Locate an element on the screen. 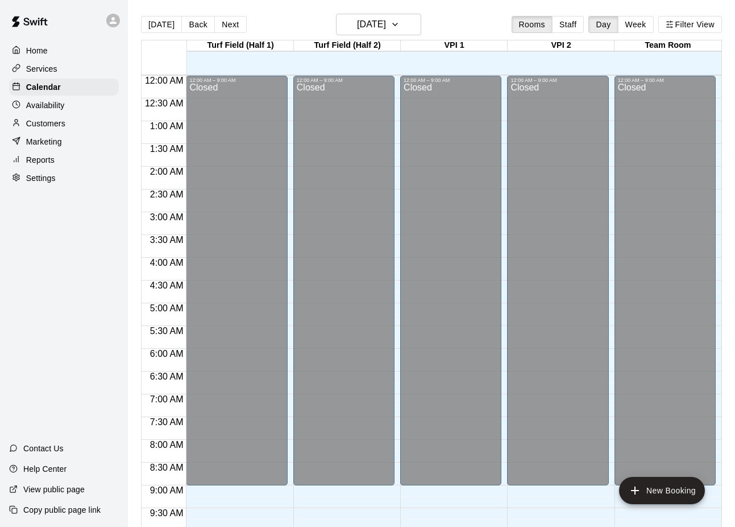 The image size is (735, 527). div: Calendar is located at coordinates (64, 87).